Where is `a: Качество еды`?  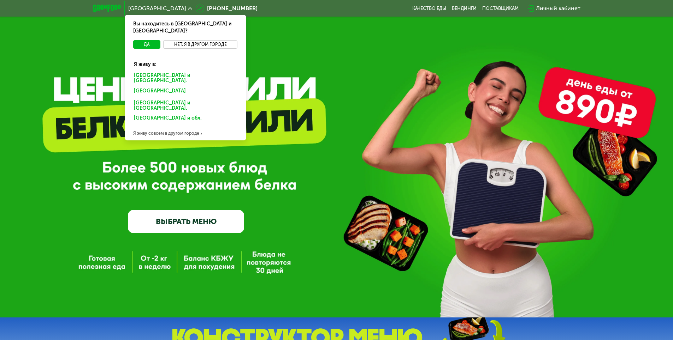
a: Качество еды is located at coordinates (429, 8).